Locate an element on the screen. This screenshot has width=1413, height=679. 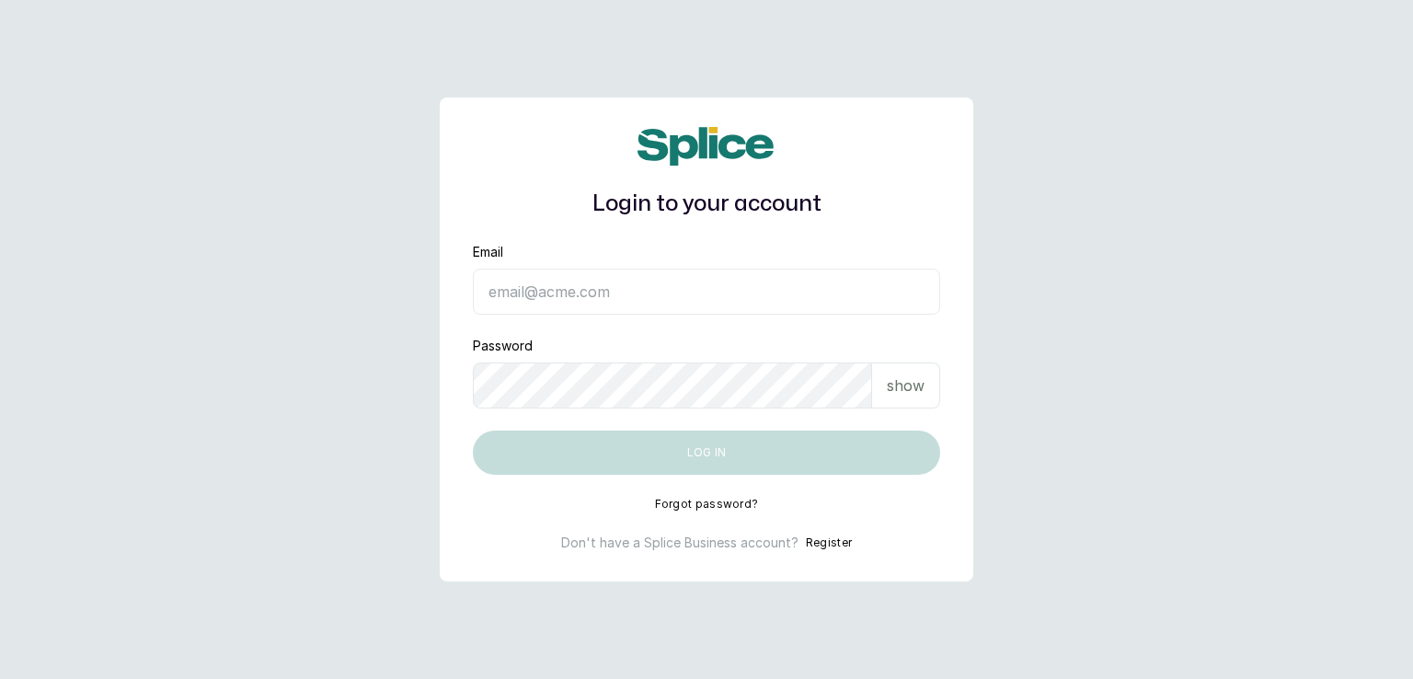
p: Don't have a Splice Business account? is located at coordinates (680, 543).